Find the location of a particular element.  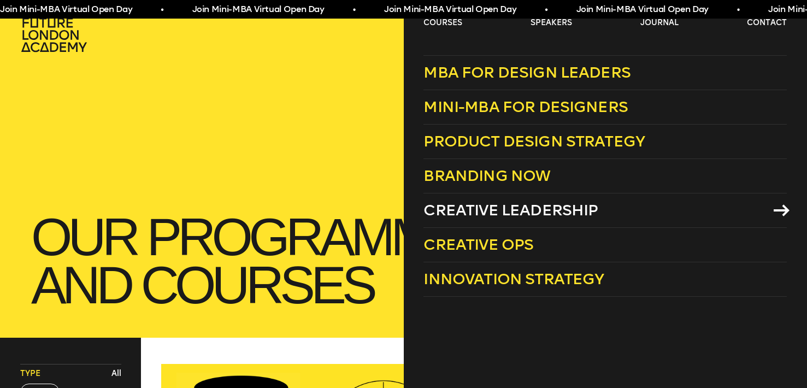

a: journal is located at coordinates (660, 23).